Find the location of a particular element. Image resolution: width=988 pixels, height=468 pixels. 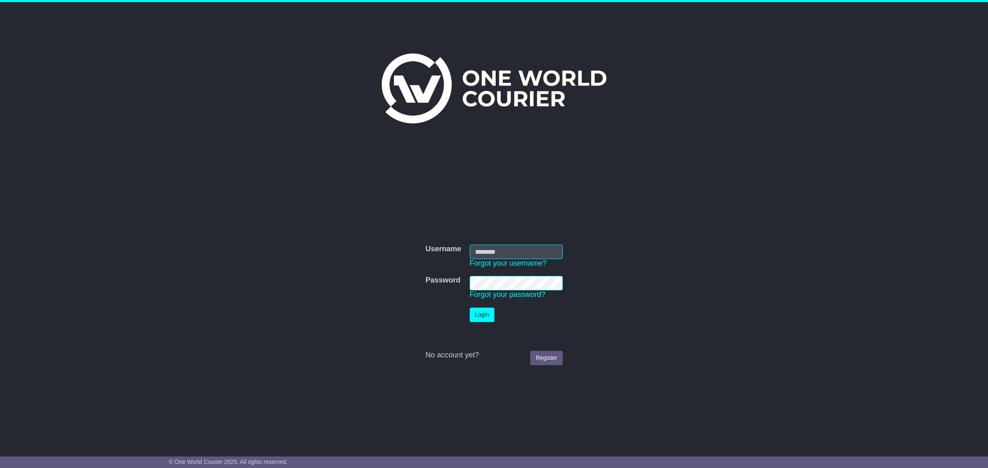

img: One World is located at coordinates (494, 88).